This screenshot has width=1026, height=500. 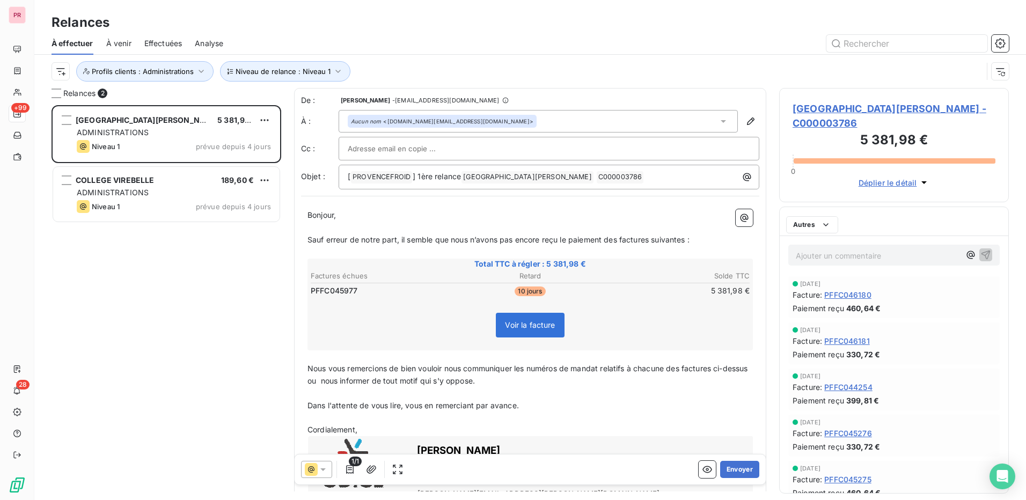 What do you see at coordinates (894, 183) in the screenshot?
I see `button: Déplier le détail` at bounding box center [894, 183].